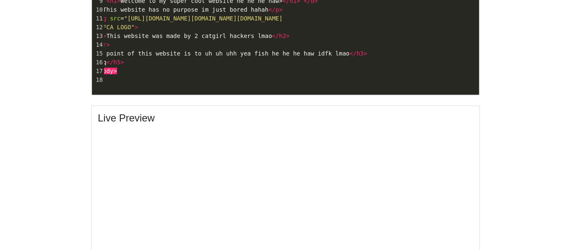 This screenshot has height=250, width=571. I want to click on span: "FCA LOGO", so click(117, 27).